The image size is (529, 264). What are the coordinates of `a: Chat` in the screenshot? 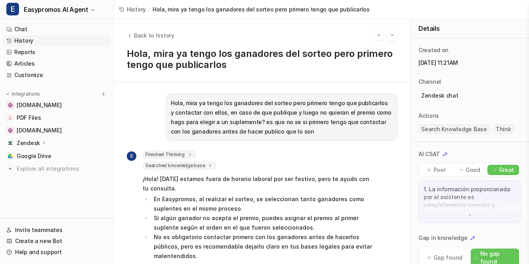 It's located at (57, 29).